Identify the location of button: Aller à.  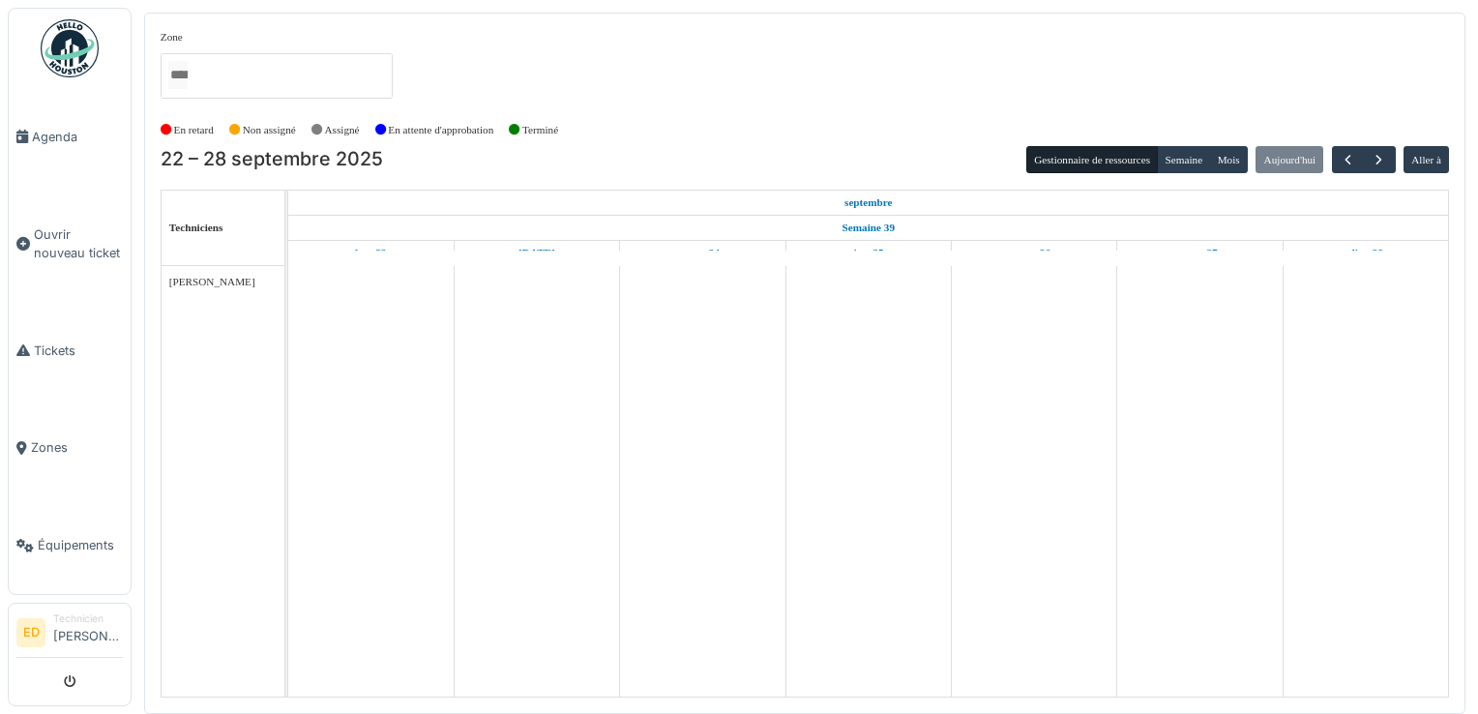
(1425, 160).